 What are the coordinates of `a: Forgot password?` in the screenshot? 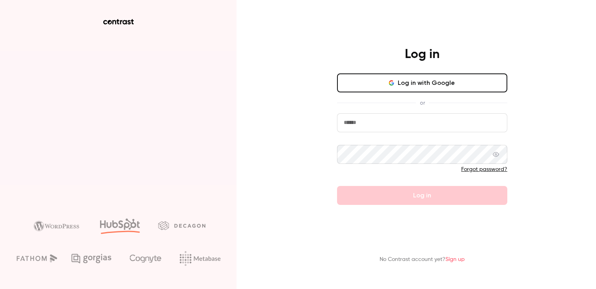 It's located at (484, 169).